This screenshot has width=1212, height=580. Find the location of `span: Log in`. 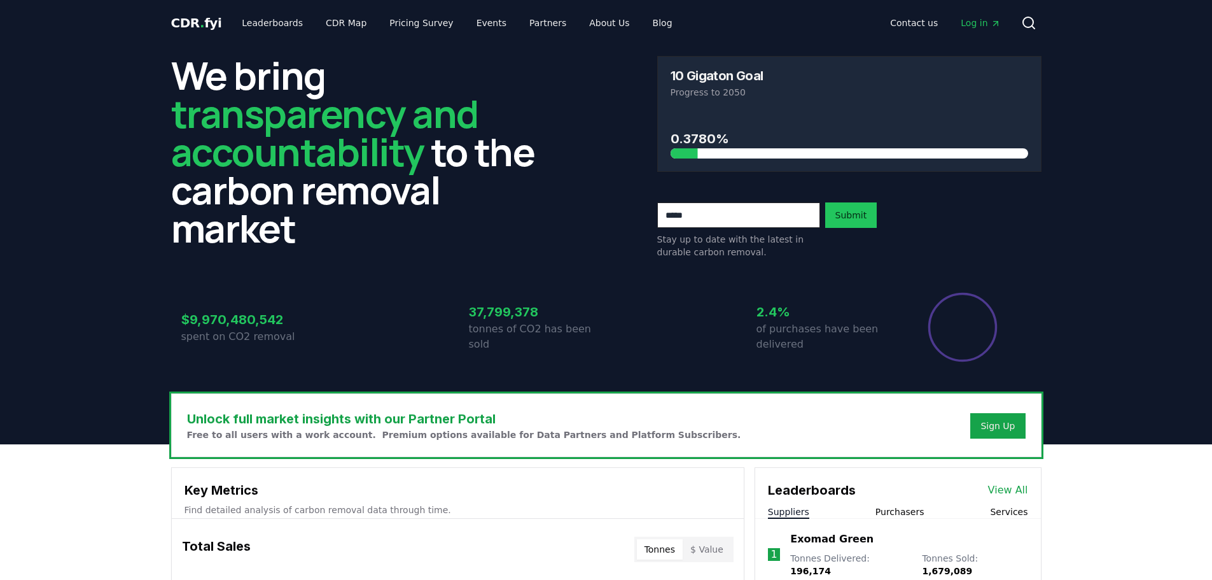

span: Log in is located at coordinates (980, 23).